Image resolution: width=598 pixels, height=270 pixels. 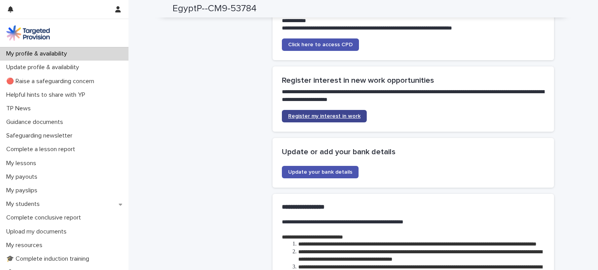 I want to click on p: Complete conclusive report, so click(x=45, y=218).